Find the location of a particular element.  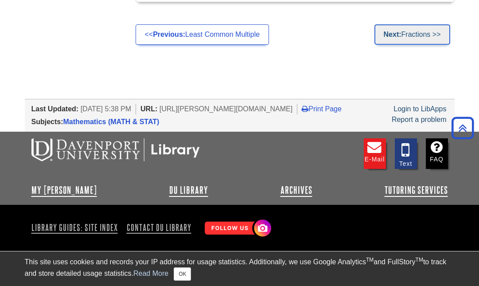

a: Login to LibApps is located at coordinates (420, 109).